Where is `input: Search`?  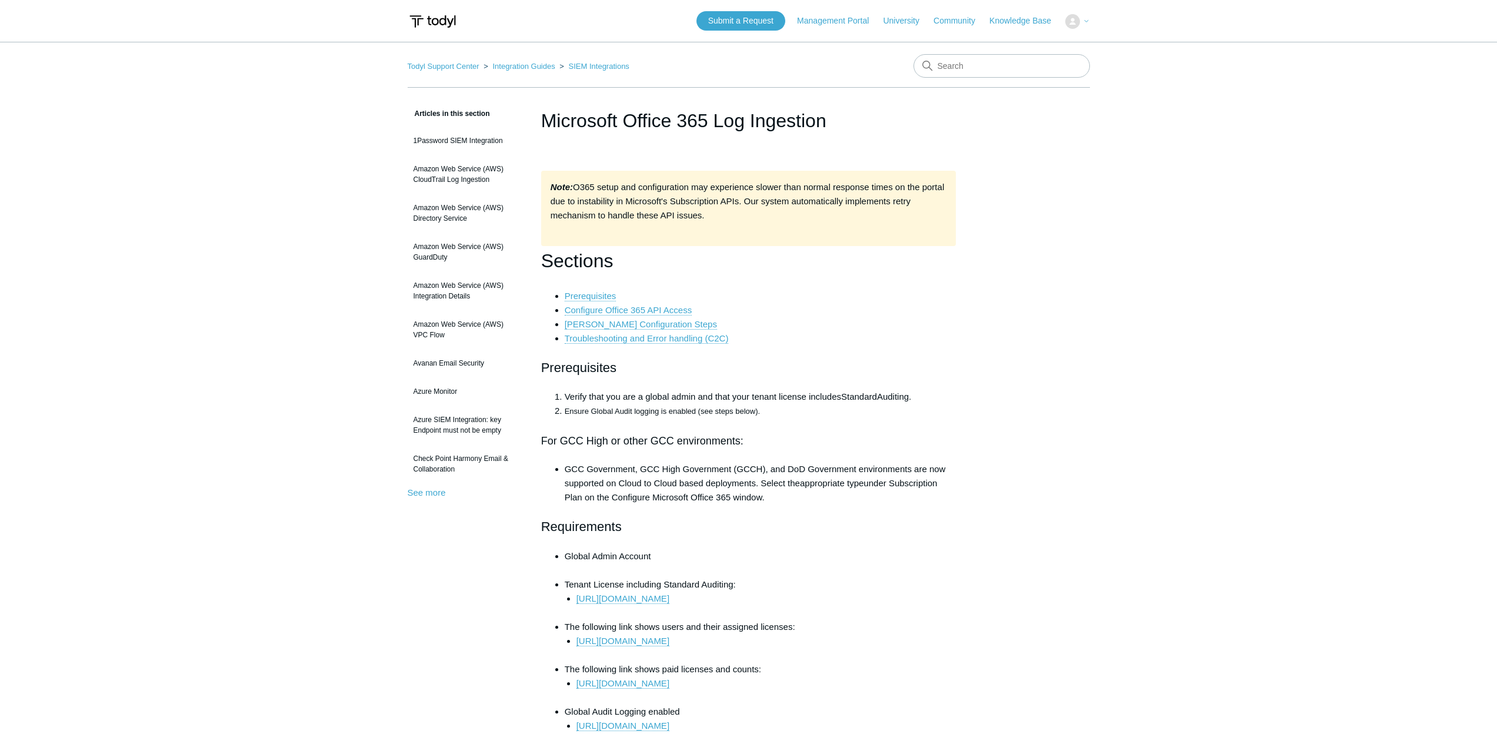
input: Search is located at coordinates (1002, 66).